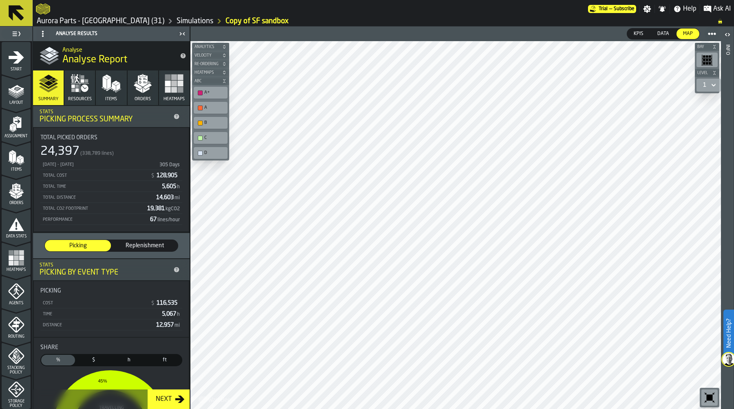  Describe the element at coordinates (105, 273) in the screenshot. I see `div: Picking by event type` at that location.